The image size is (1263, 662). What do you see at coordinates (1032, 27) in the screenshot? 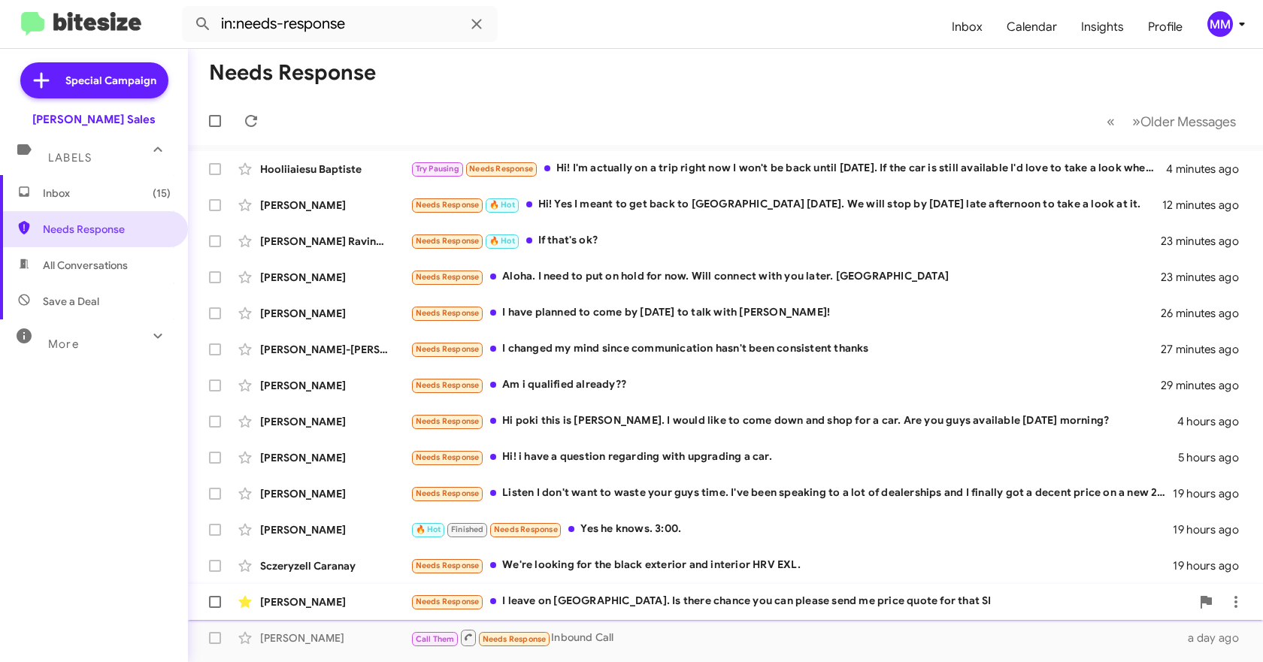
I see `span: Calendar` at bounding box center [1032, 27].